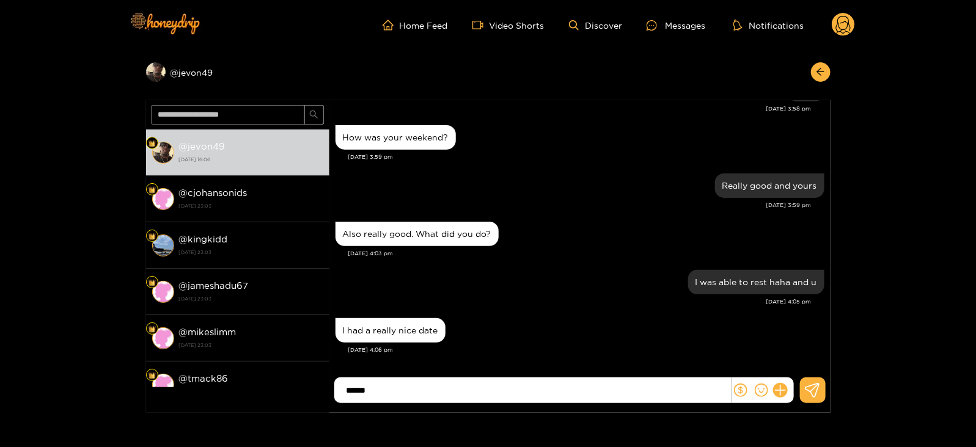 The image size is (976, 447). I want to click on strong: @ jevon49, so click(202, 146).